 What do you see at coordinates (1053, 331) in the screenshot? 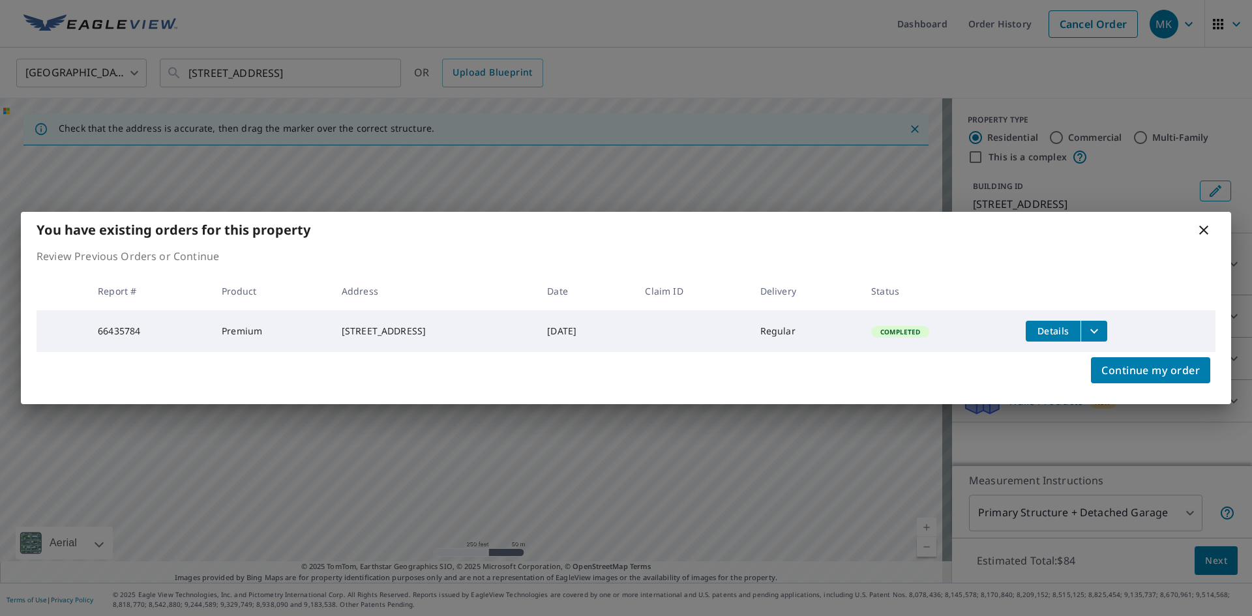
I see `button: detailsBtn-66435784` at bounding box center [1053, 331].